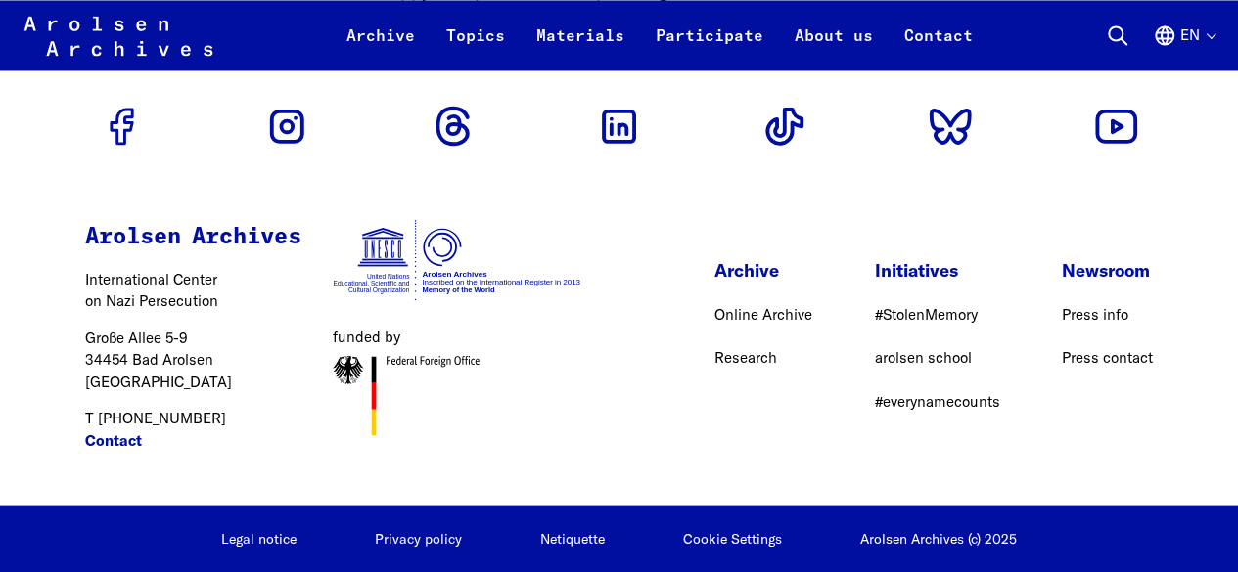 This screenshot has width=1238, height=572. Describe the element at coordinates (1095, 313) in the screenshot. I see `a: Press info` at that location.